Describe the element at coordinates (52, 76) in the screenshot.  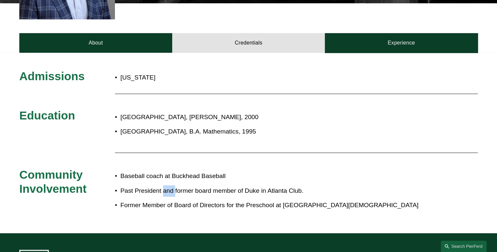
I see `span: Admissions` at that location.